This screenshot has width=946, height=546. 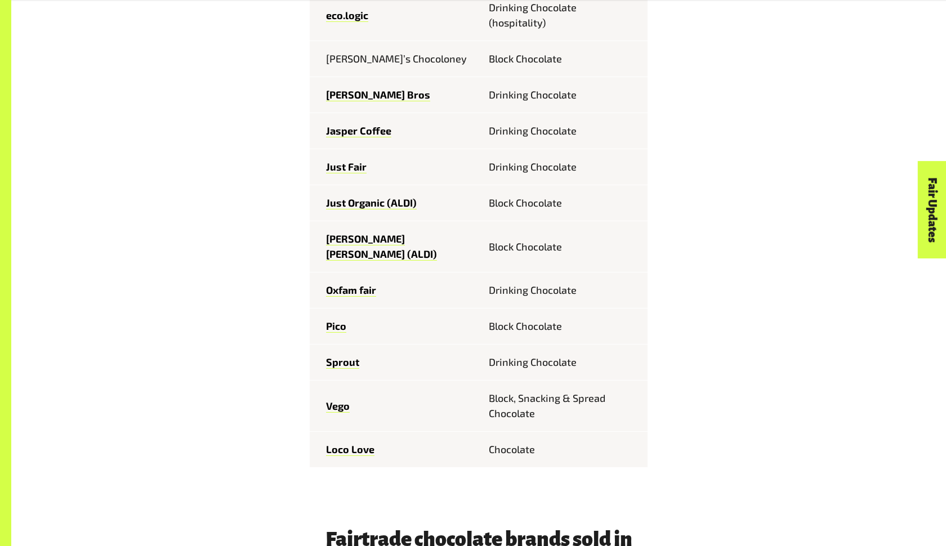 What do you see at coordinates (336, 326) in the screenshot?
I see `a: Pico` at bounding box center [336, 326].